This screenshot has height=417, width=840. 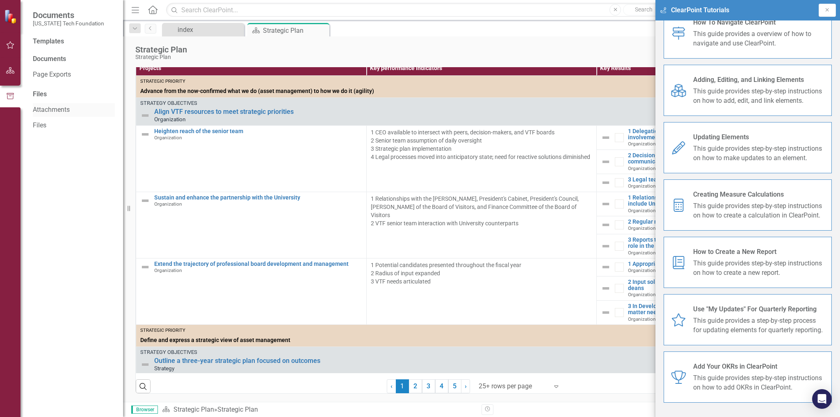 What do you see at coordinates (759, 96) in the screenshot?
I see `span: This guide provides step-by-step instructions on how to add, edit, and link elements.` at bounding box center [759, 96].